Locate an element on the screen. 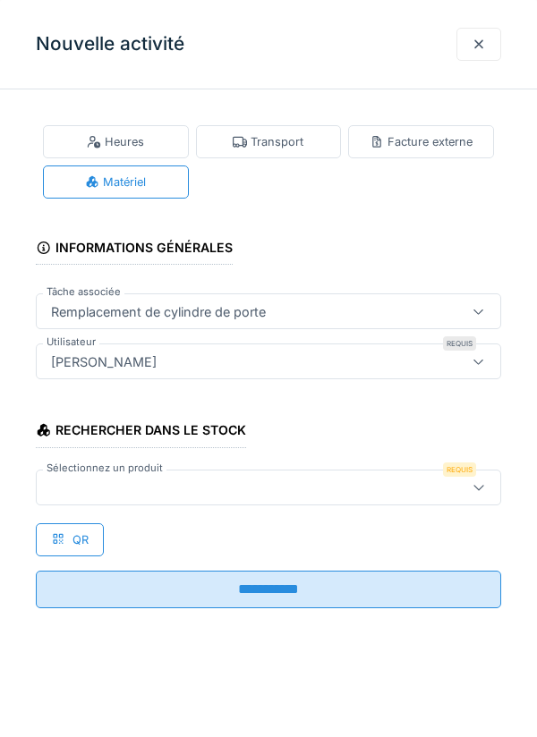 The image size is (537, 737). label: Sélectionnez un produit is located at coordinates (105, 468).